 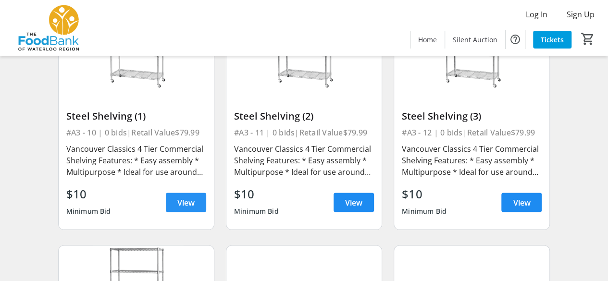 What do you see at coordinates (136, 132) in the screenshot?
I see `div: #A3 - 10 | 0 bids | Retail Value $79.99` at bounding box center [136, 132].